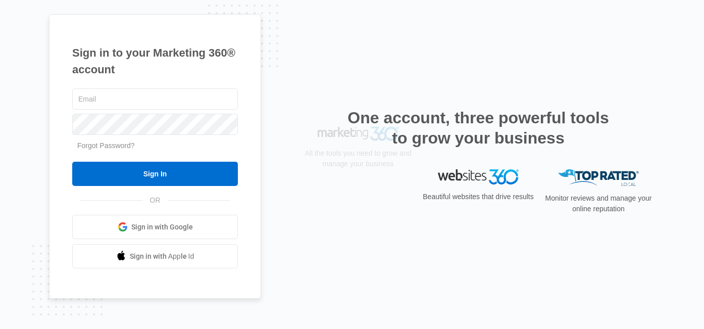 This screenshot has width=704, height=329. What do you see at coordinates (478, 128) in the screenshot?
I see `h2: One account, three powerful tools to grow your business` at bounding box center [478, 128].